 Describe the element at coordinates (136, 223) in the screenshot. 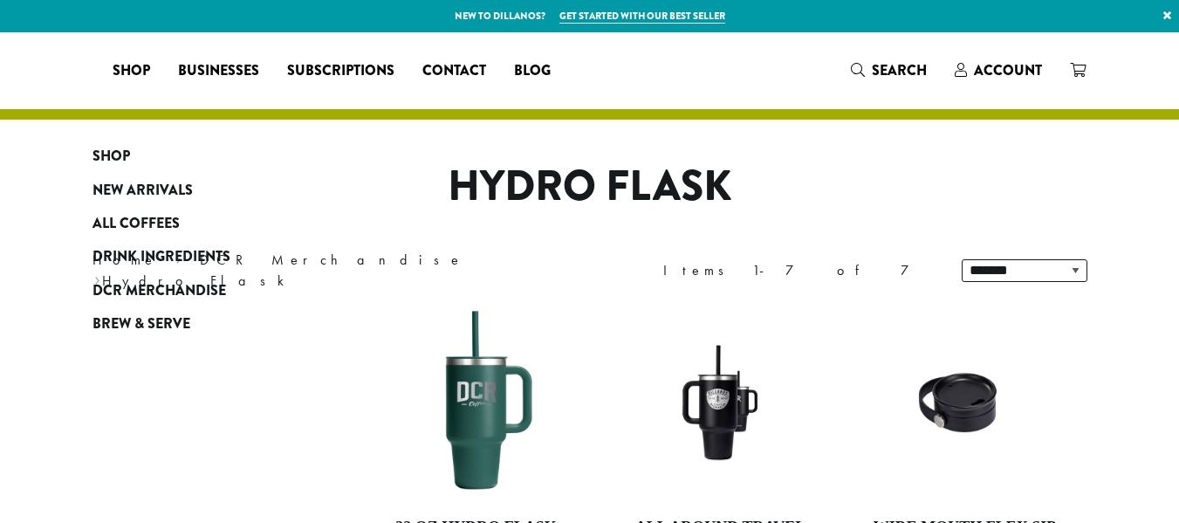

I see `span: All Coffees` at that location.